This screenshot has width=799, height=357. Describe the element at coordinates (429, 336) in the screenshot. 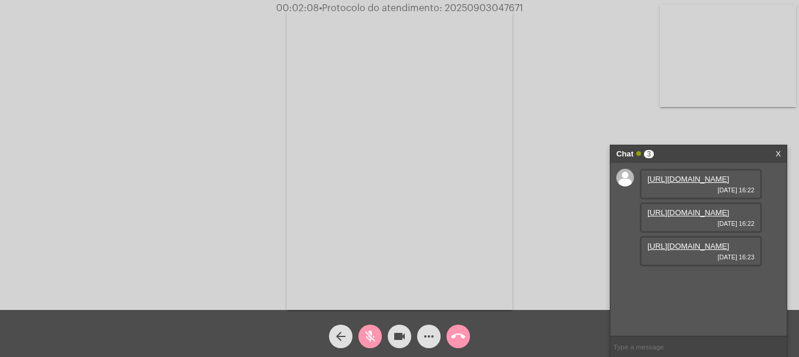

I see `mat-icon: more_horiz` at that location.